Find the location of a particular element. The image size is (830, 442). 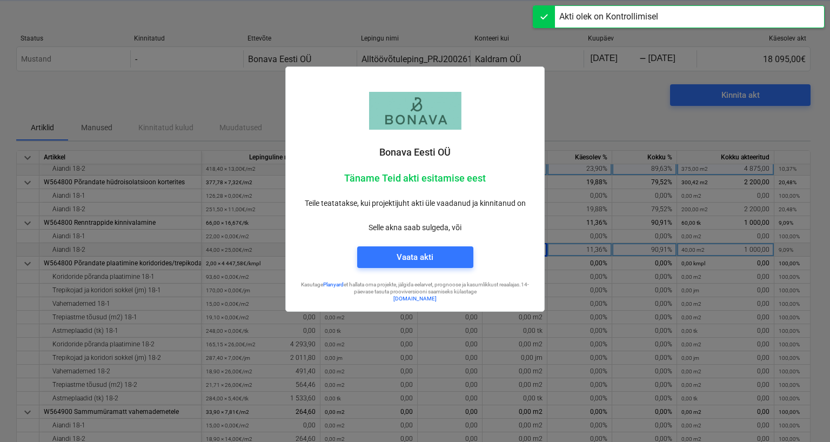

p: Kasutage et hallata oma projekte, jälgida eelarvet, prognoose ja kasumlikkust reaalajas. 14-päeva... is located at coordinates (415, 288).